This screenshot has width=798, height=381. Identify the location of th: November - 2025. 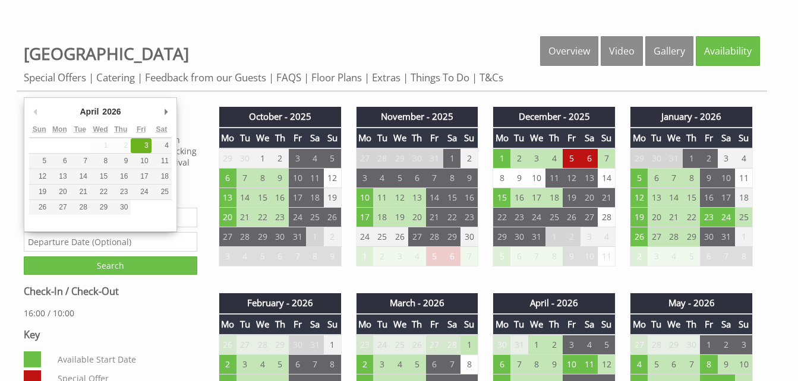
(417, 117).